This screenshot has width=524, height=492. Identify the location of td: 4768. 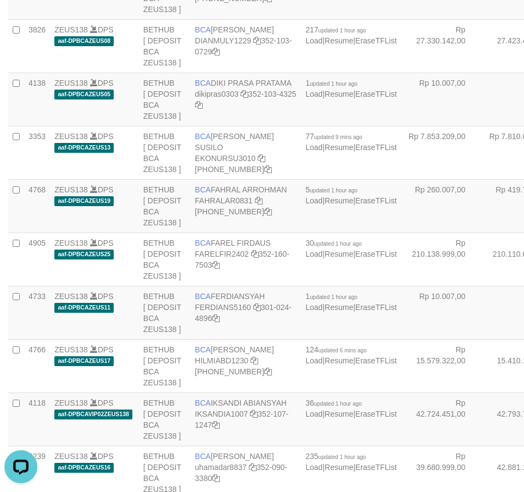
(37, 205).